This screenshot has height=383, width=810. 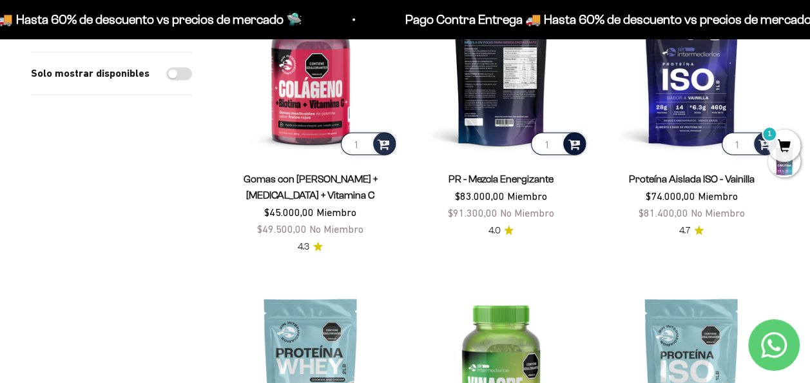 I want to click on a: 4.04.0 de 5.0 estrellas, so click(x=501, y=230).